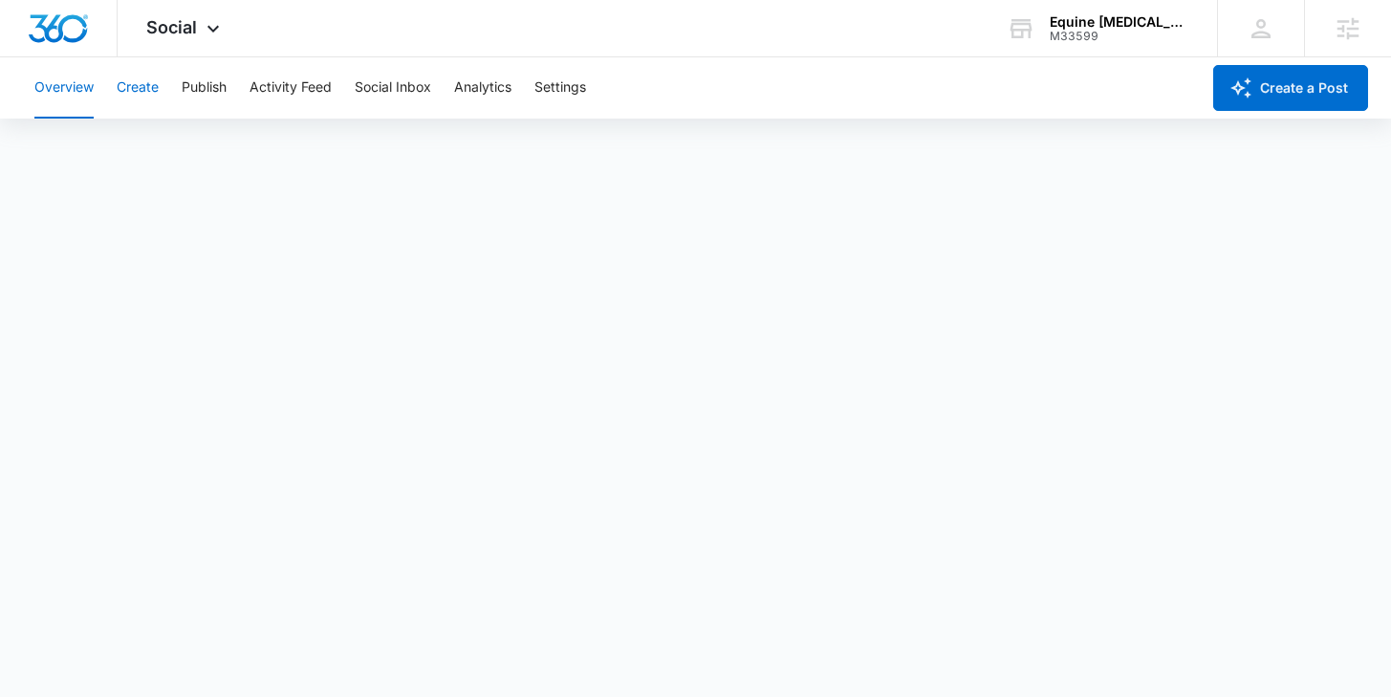 Image resolution: width=1391 pixels, height=697 pixels. What do you see at coordinates (393, 88) in the screenshot?
I see `button: Social Inbox` at bounding box center [393, 88].